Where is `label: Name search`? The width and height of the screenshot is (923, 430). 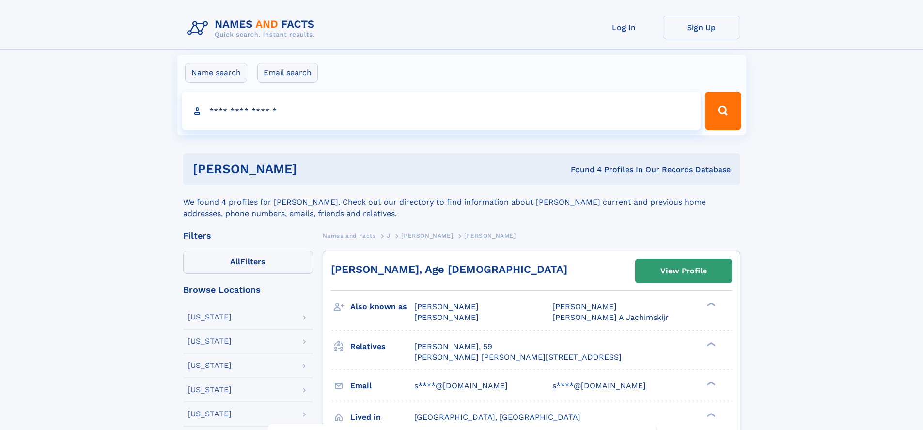
label: Name search is located at coordinates (216, 73).